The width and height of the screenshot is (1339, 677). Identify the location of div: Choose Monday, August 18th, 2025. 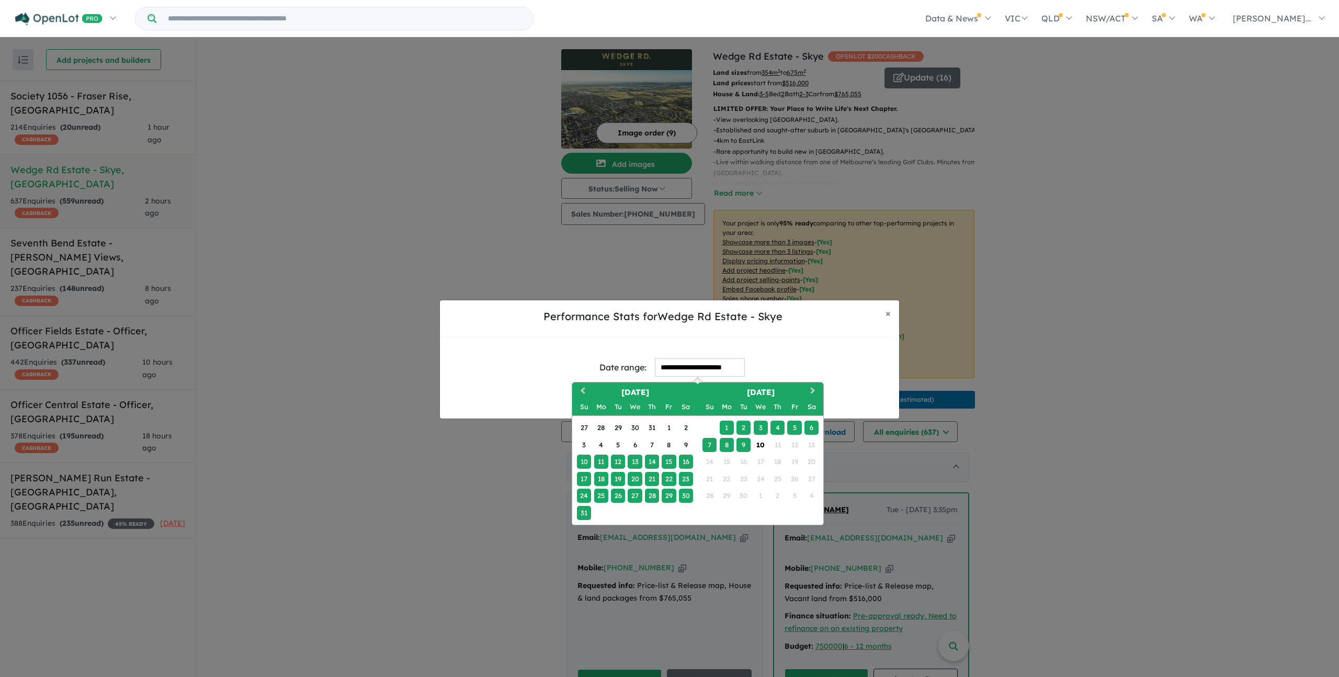
(601, 479).